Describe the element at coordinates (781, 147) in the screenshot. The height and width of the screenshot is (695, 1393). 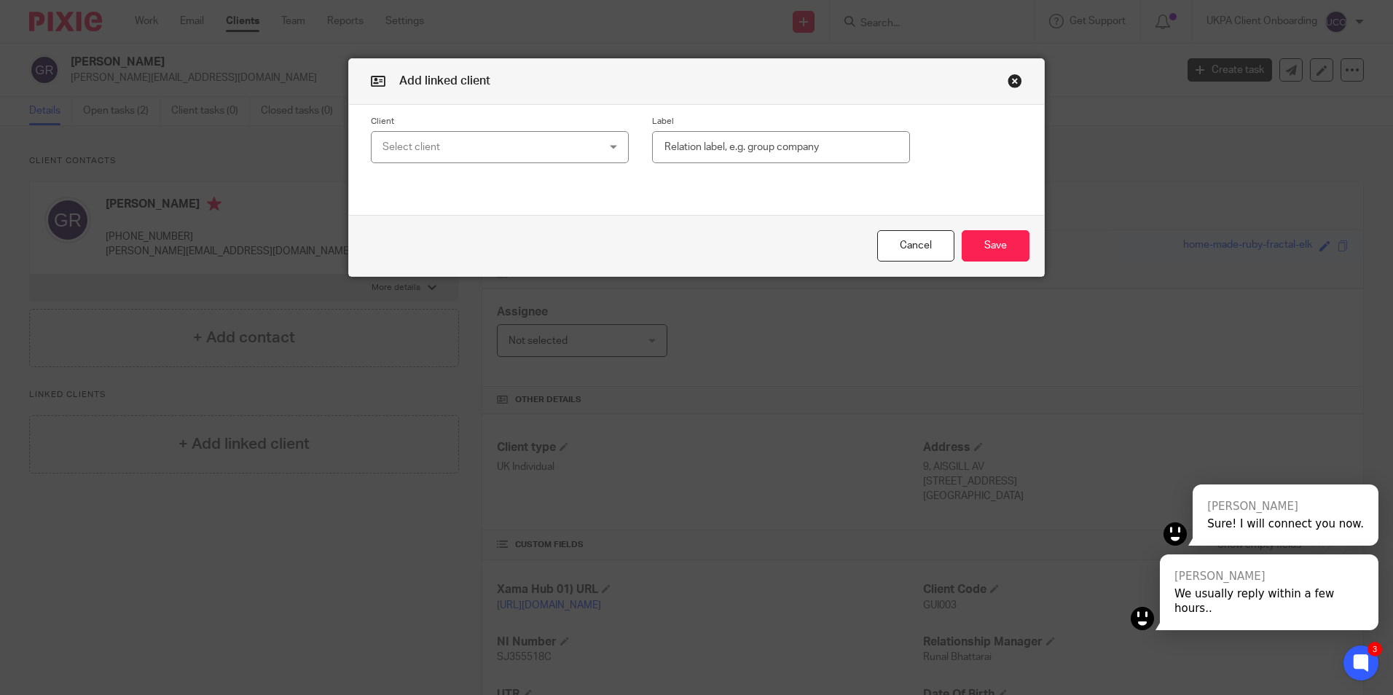
I see `input: Relation label, e.g. group company` at that location.